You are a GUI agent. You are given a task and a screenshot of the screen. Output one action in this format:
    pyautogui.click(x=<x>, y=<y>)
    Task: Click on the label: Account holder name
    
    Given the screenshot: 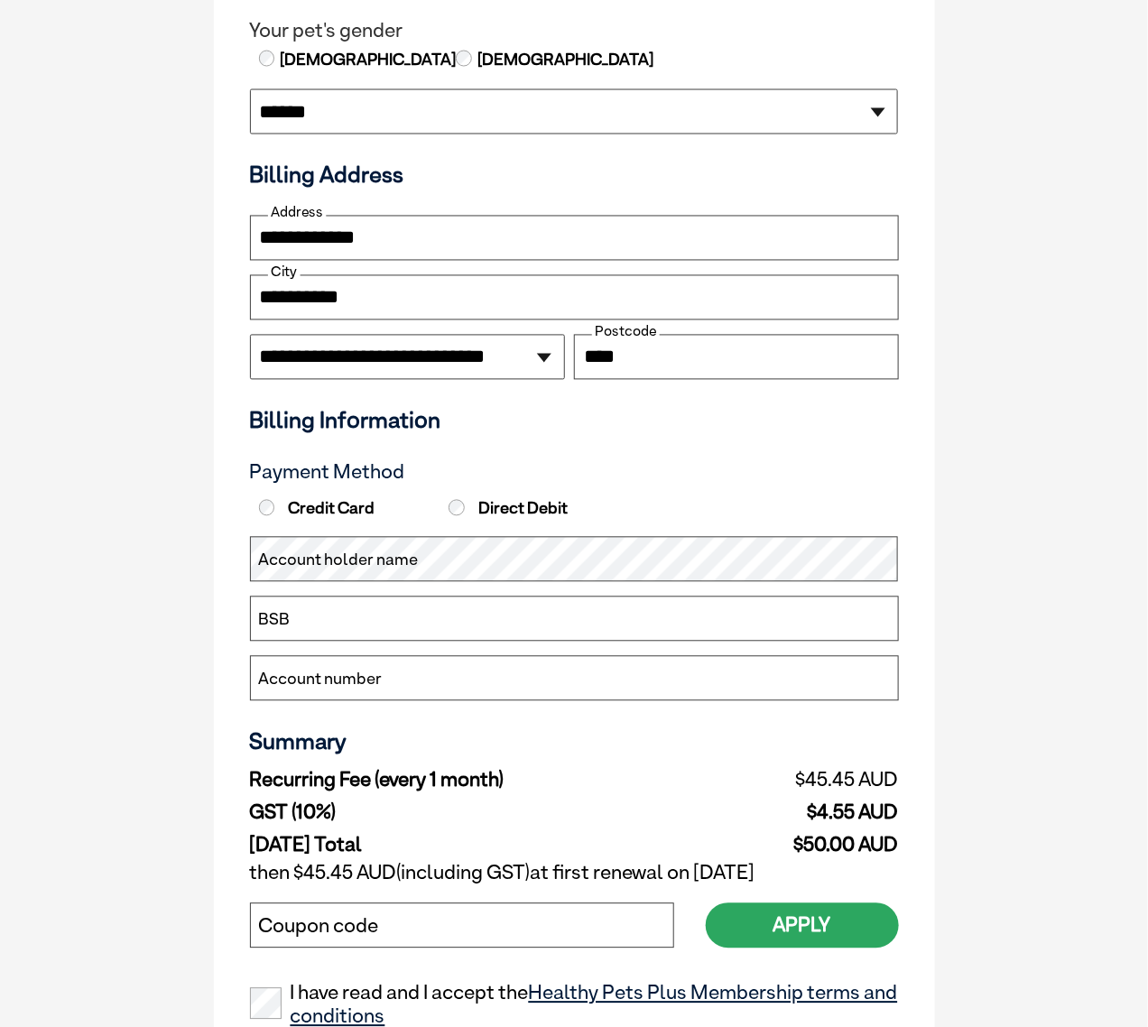 What is the action you would take?
    pyautogui.click(x=338, y=560)
    